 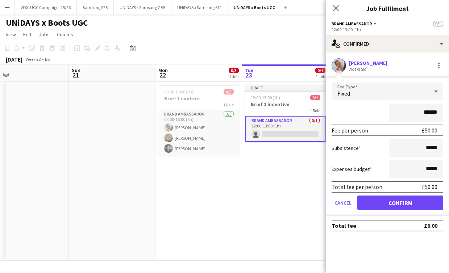 What do you see at coordinates (343, 203) in the screenshot?
I see `button: Cancel` at bounding box center [343, 203].